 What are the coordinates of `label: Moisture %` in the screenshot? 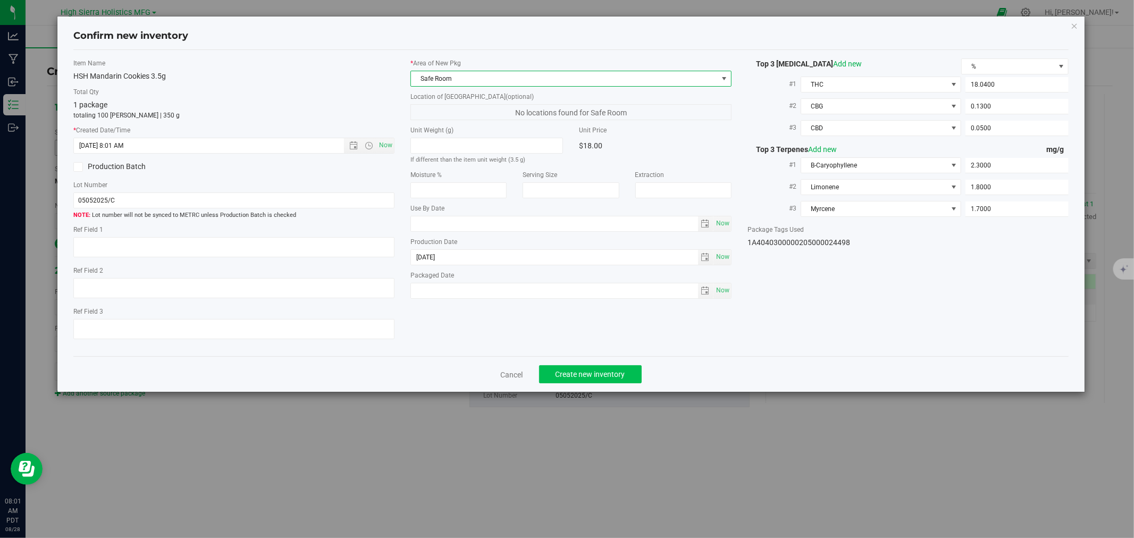 It's located at (458, 175).